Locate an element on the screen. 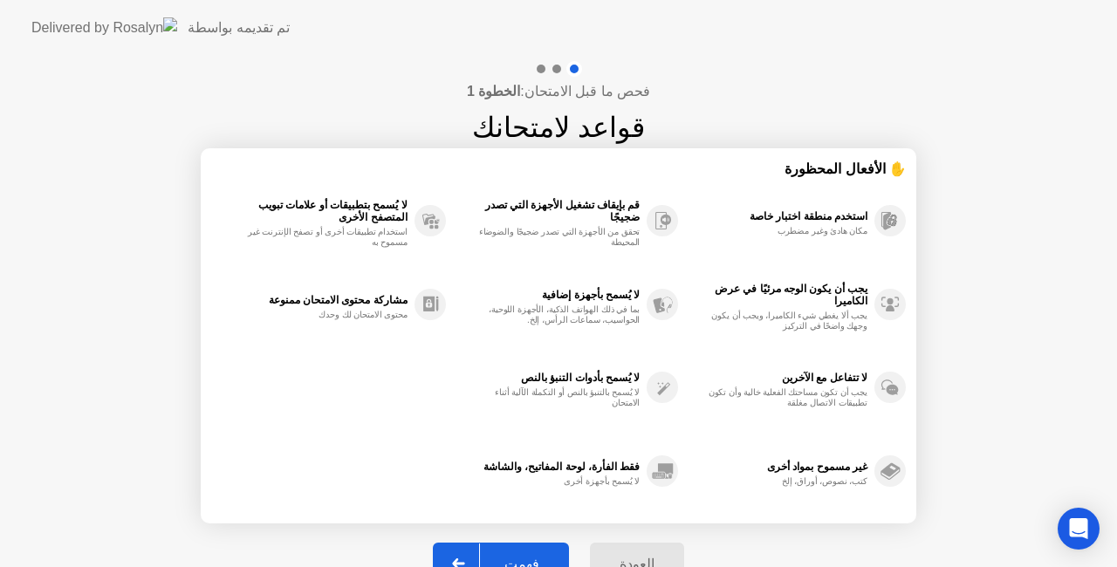 The height and width of the screenshot is (567, 1117). div: لا يُسمح بتطبيقات أو علامات تبويب المتصفح الأخرى is located at coordinates (313, 211).